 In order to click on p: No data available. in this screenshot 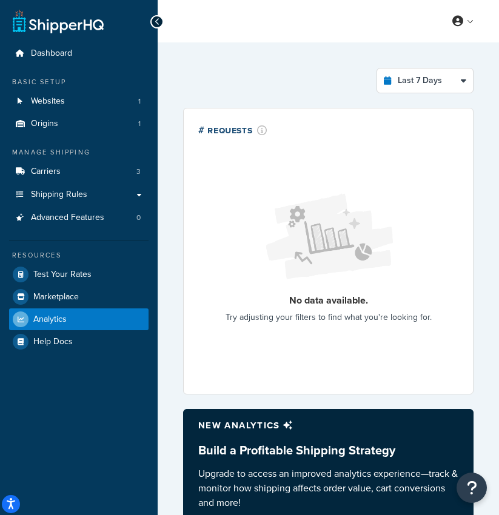, I will do `click(328, 300)`.